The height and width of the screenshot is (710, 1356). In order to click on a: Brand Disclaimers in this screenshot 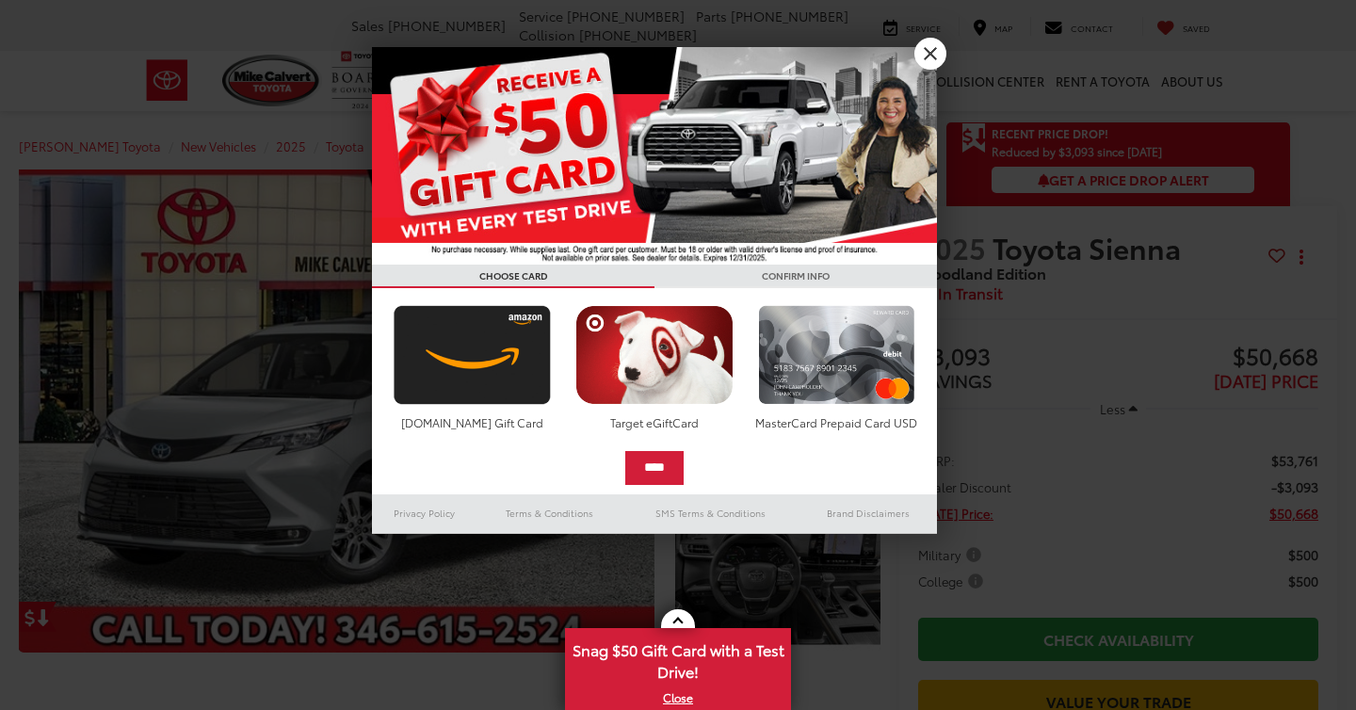, I will do `click(868, 513)`.